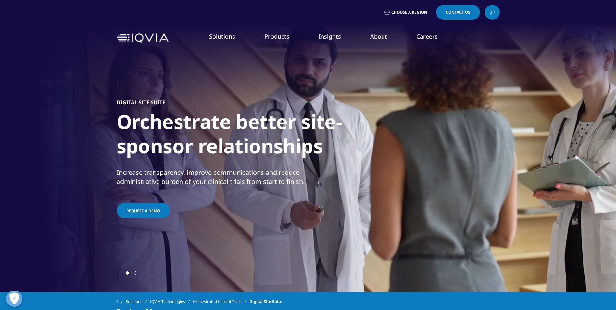 The height and width of the screenshot is (310, 616). What do you see at coordinates (378, 36) in the screenshot?
I see `a: About` at bounding box center [378, 36].